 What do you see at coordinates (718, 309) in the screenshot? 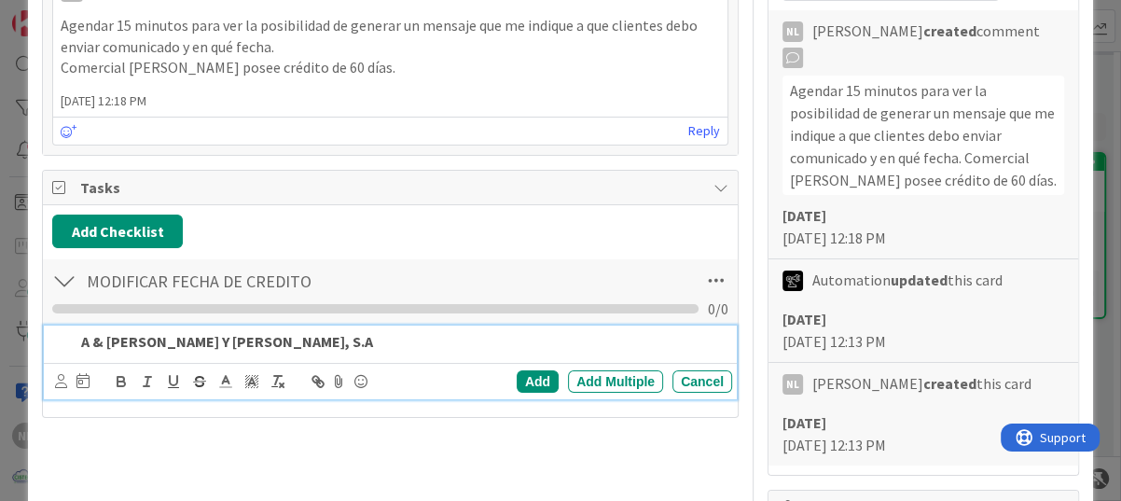
I see `span: 0 / 0` at bounding box center [718, 309].